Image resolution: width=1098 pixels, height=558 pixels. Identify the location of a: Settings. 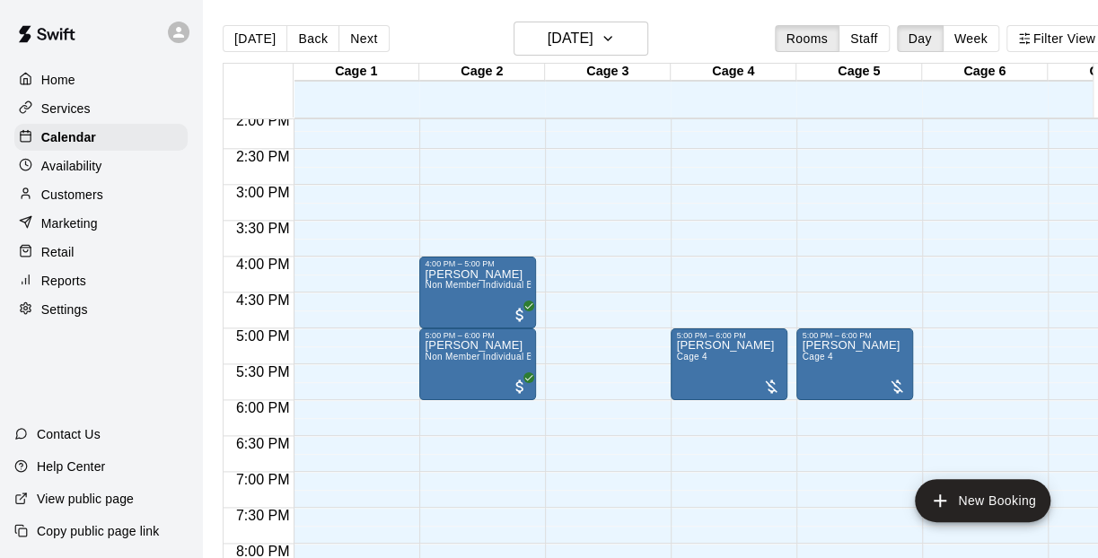
(101, 310).